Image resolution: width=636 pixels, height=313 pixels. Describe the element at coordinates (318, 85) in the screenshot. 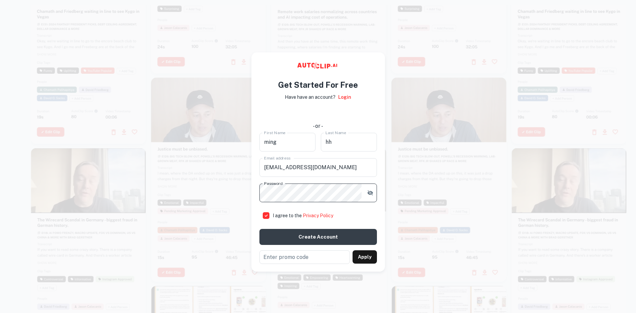

I see `h4: Get Started For Free` at that location.